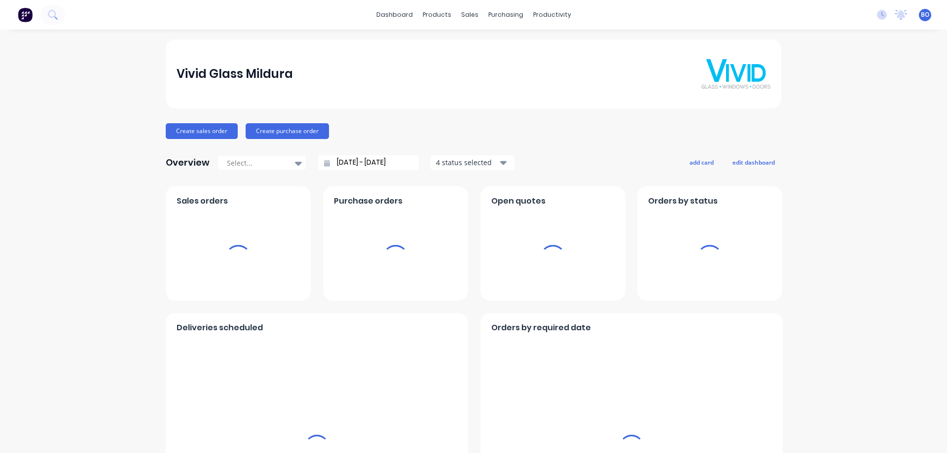  Describe the element at coordinates (219, 328) in the screenshot. I see `span: Deliveries scheduled` at that location.